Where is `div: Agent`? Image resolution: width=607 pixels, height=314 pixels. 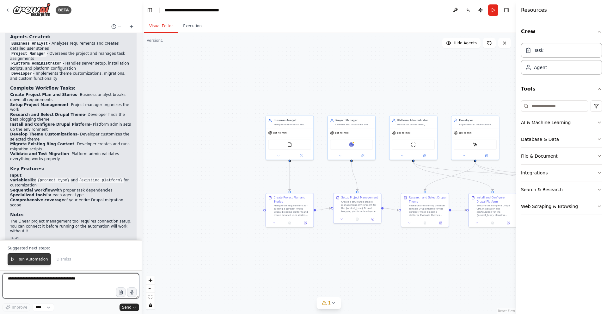
div: Agent is located at coordinates (540, 67).